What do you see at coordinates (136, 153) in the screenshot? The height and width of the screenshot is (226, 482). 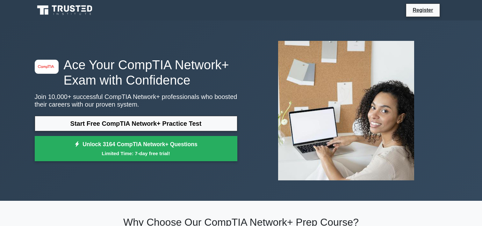 I see `small: Limited Time: 7-day free trial!` at bounding box center [136, 153].